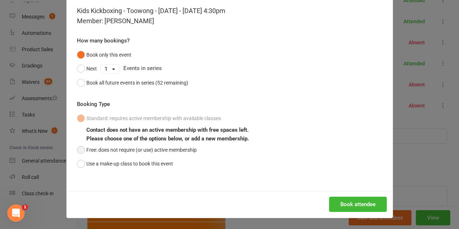  I want to click on button: Book only this event, so click(104, 55).